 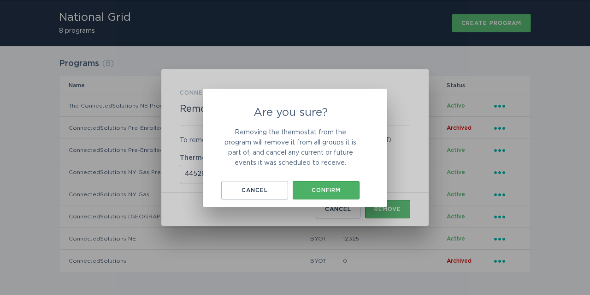 I want to click on h2: Are you sure?, so click(x=291, y=113).